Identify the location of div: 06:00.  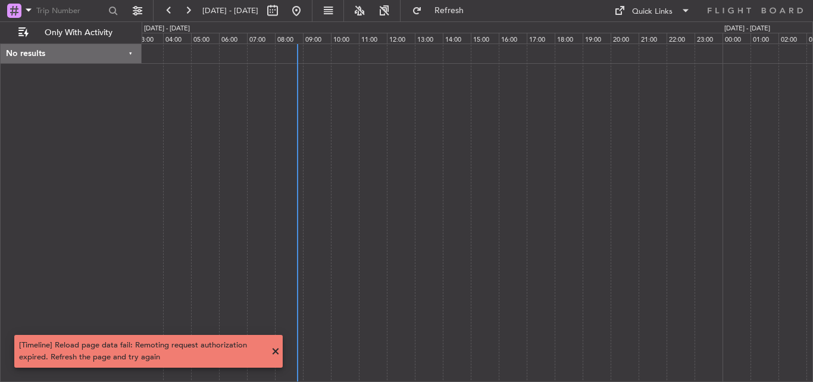
(233, 38).